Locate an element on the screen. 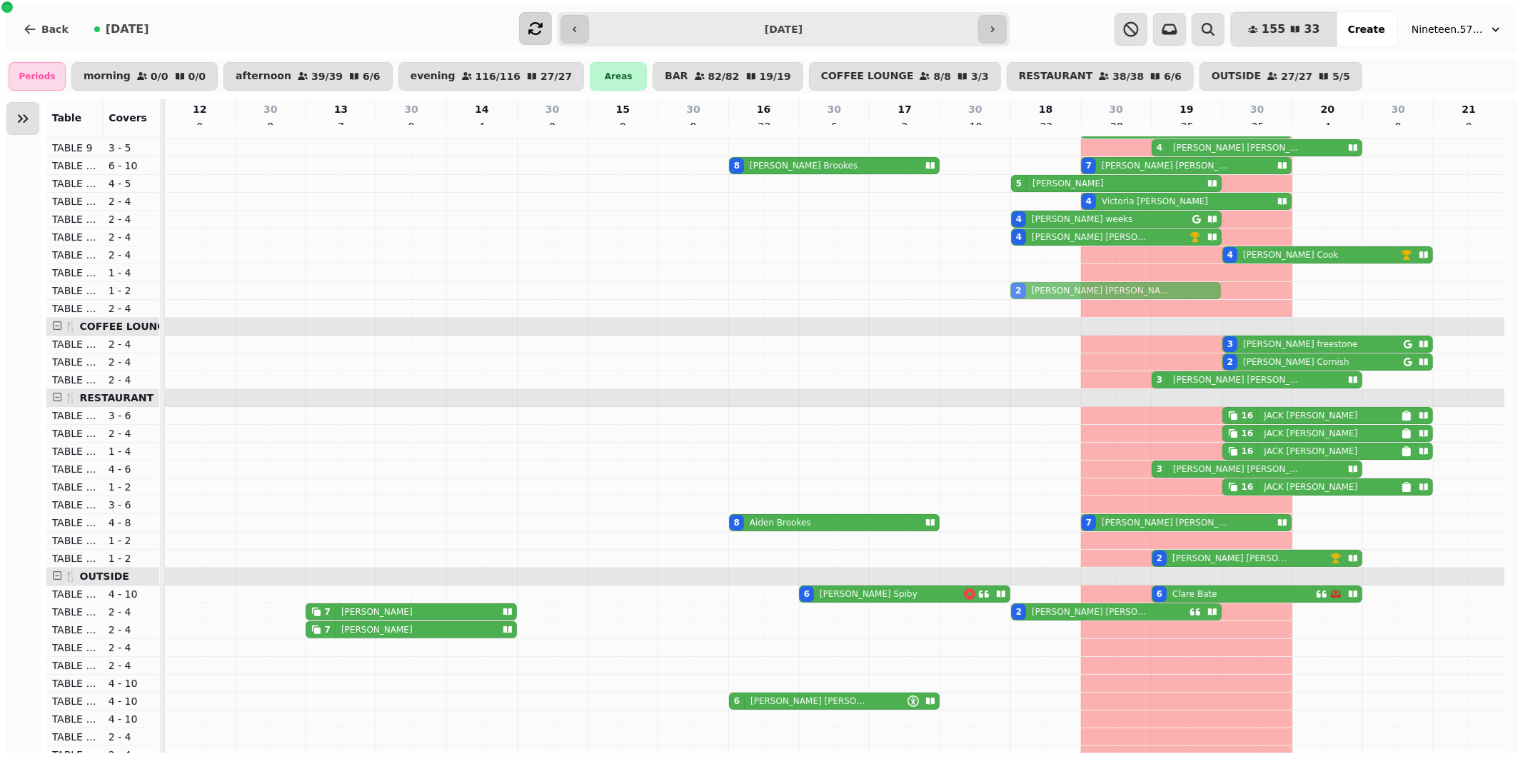 The width and height of the screenshot is (1523, 759). p: TABLE 17 is located at coordinates (74, 255).